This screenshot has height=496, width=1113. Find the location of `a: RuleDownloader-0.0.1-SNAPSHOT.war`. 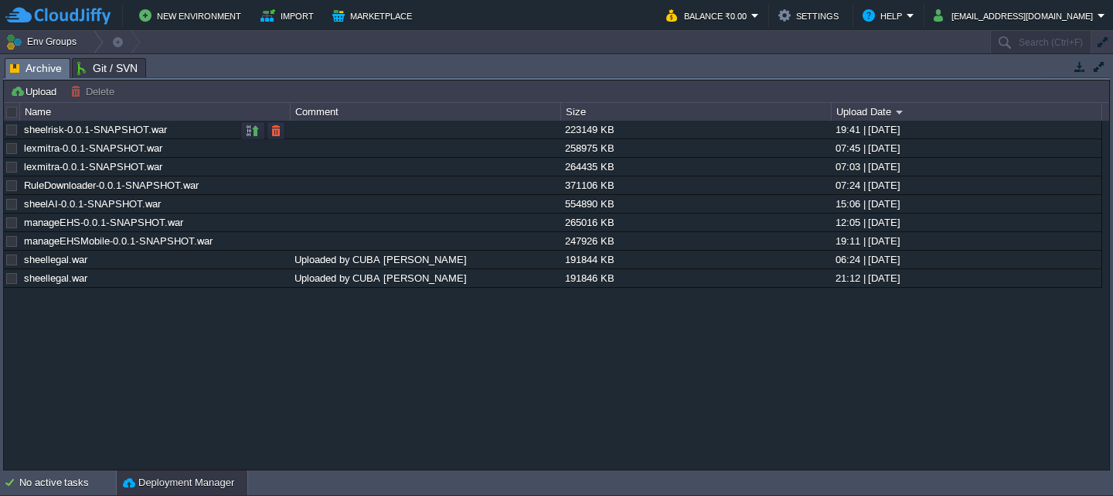

a: RuleDownloader-0.0.1-SNAPSHOT.war is located at coordinates (111, 185).